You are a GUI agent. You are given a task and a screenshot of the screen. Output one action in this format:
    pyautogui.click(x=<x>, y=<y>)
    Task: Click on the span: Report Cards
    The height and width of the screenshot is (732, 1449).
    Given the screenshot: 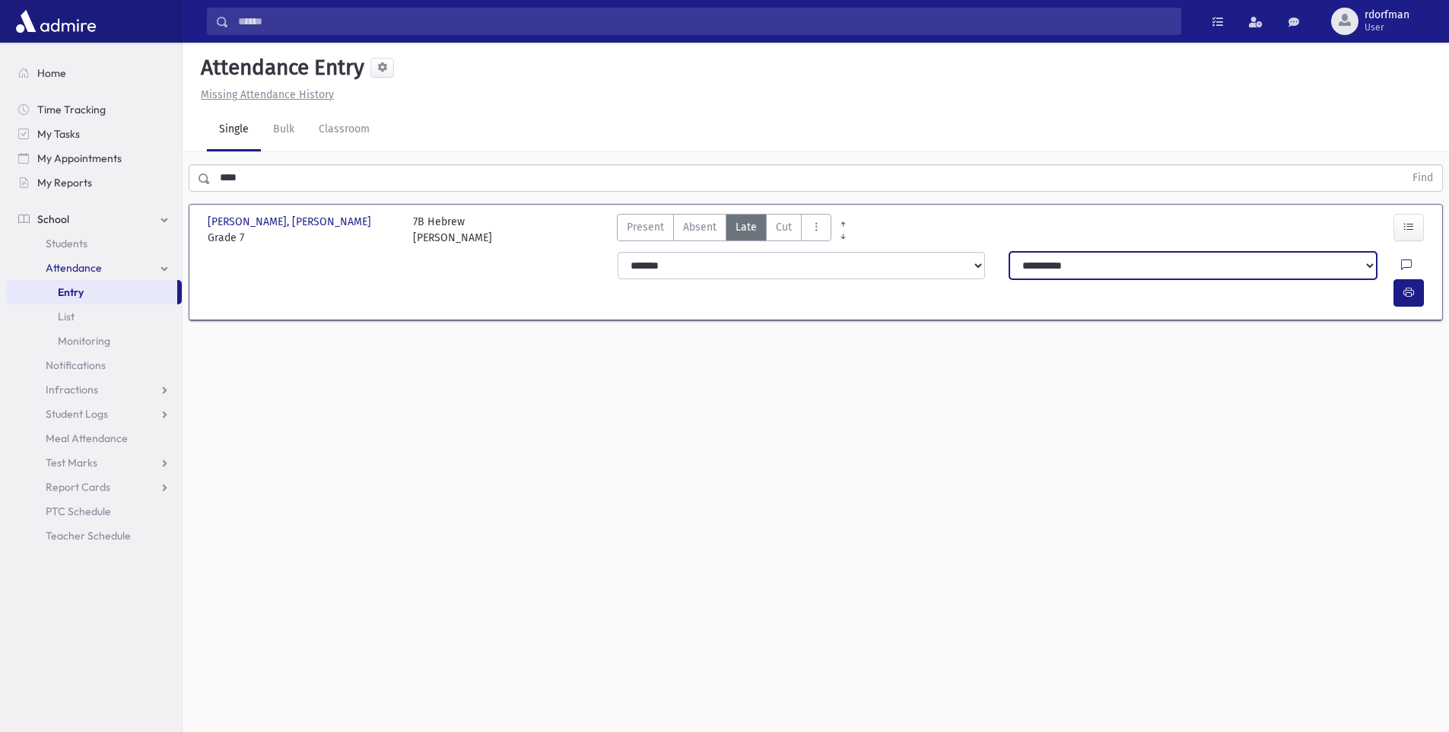 What is the action you would take?
    pyautogui.click(x=78, y=487)
    